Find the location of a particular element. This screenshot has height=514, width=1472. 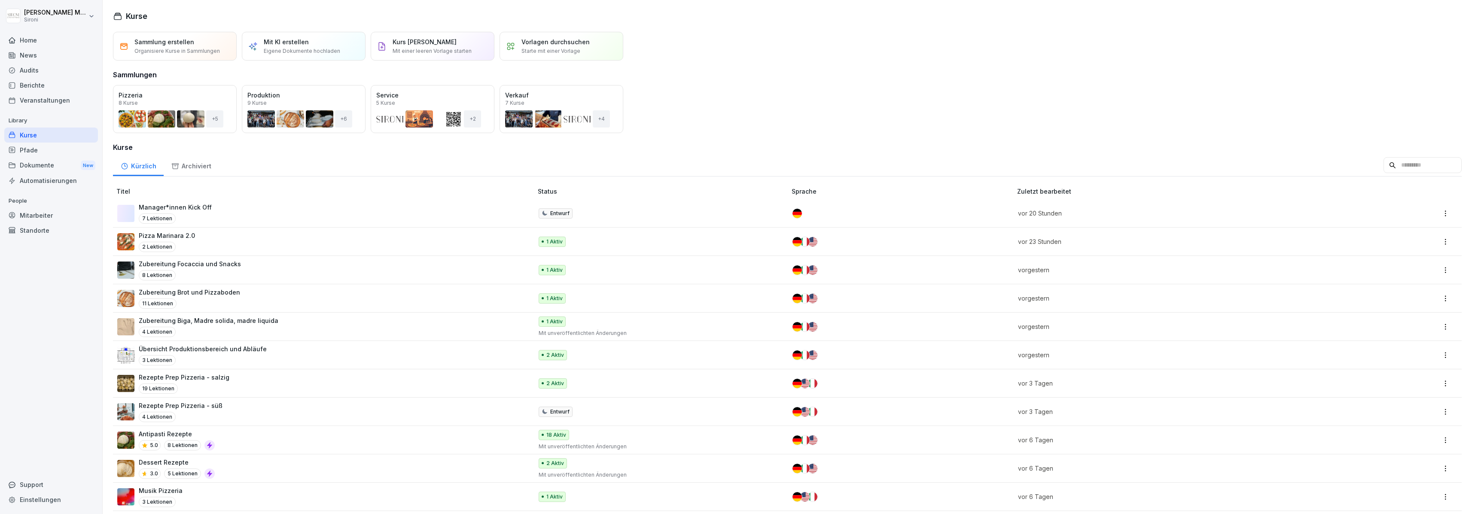

a: Veranstaltungen is located at coordinates (51, 100).